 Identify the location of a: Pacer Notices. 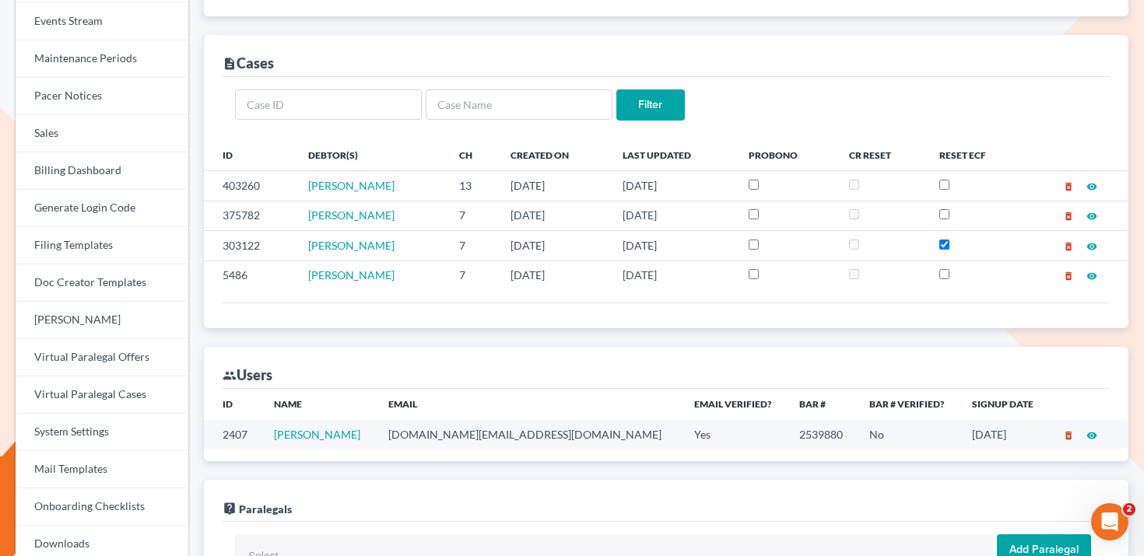
(102, 96).